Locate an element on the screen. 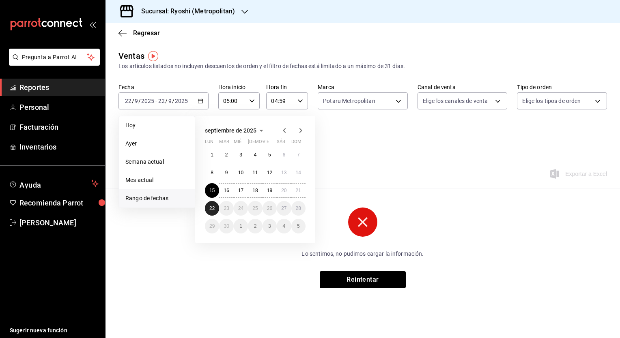 This screenshot has height=338, width=620. button: 1 de octubre de 2025 is located at coordinates (240, 226).